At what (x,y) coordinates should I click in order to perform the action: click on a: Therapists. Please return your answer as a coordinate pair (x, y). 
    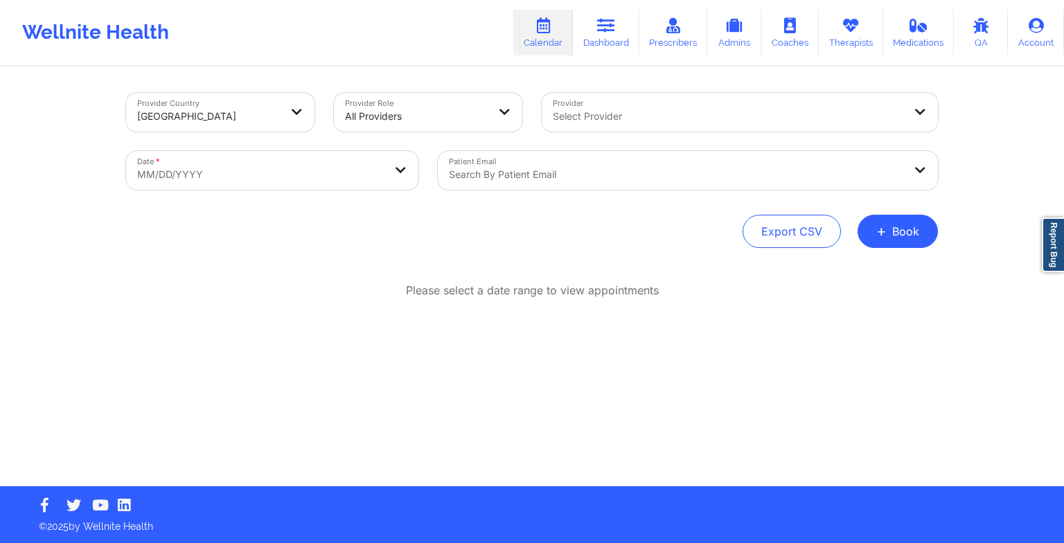
    Looking at the image, I should click on (850, 33).